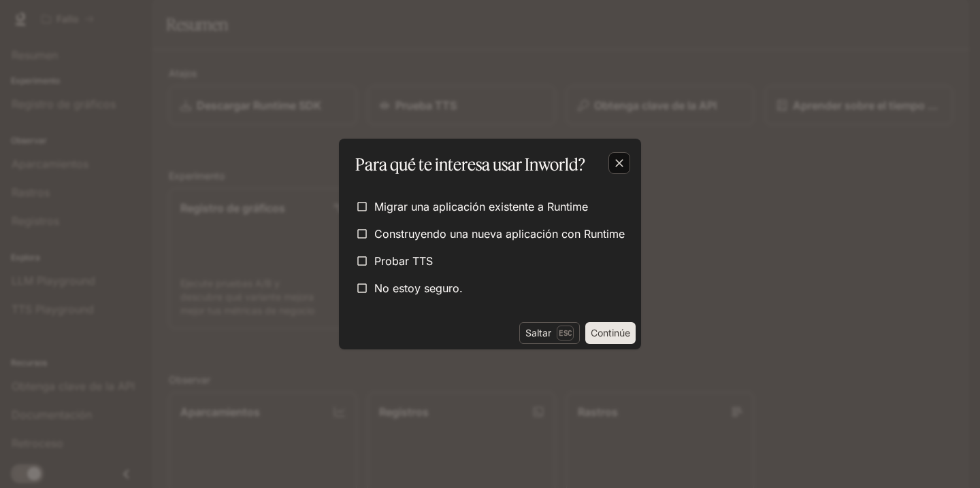 This screenshot has height=488, width=980. What do you see at coordinates (565, 333) in the screenshot?
I see `p: Esc` at bounding box center [565, 333].